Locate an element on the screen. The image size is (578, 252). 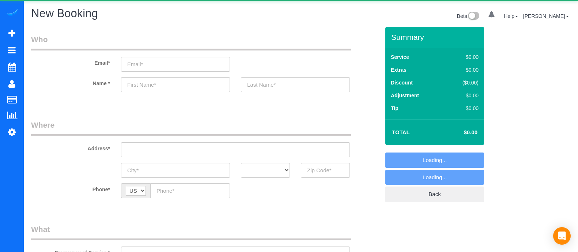
a: Automaid Logo is located at coordinates (12, 12).